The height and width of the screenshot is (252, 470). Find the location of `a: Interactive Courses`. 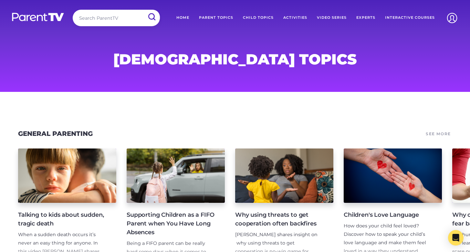

a: Interactive Courses is located at coordinates (410, 18).